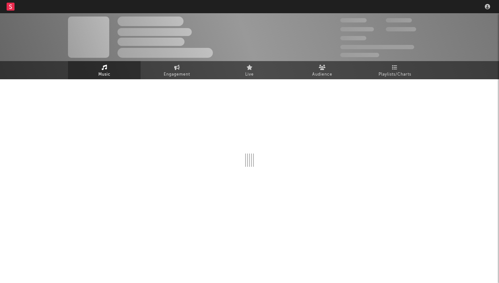  What do you see at coordinates (395, 70) in the screenshot?
I see `a: Playlists/Charts` at bounding box center [395, 70].